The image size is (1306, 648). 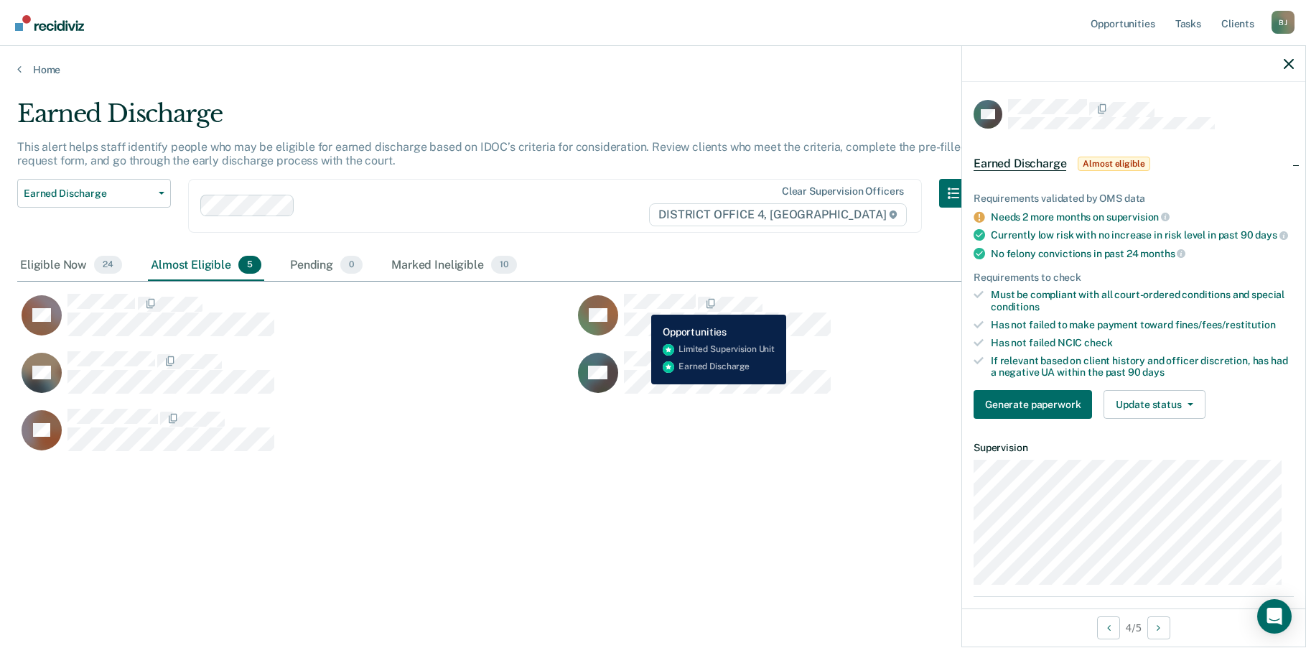 I want to click on div: Currently low risk with no increase in risk level in past 90, so click(x=1142, y=235).